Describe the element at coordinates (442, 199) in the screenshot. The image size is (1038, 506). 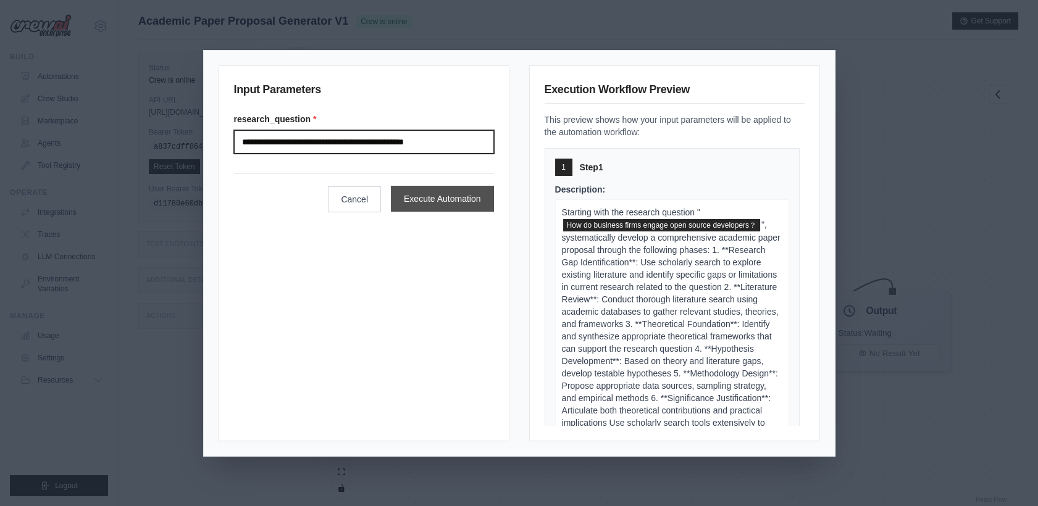
I see `button: Execute Automation` at that location.